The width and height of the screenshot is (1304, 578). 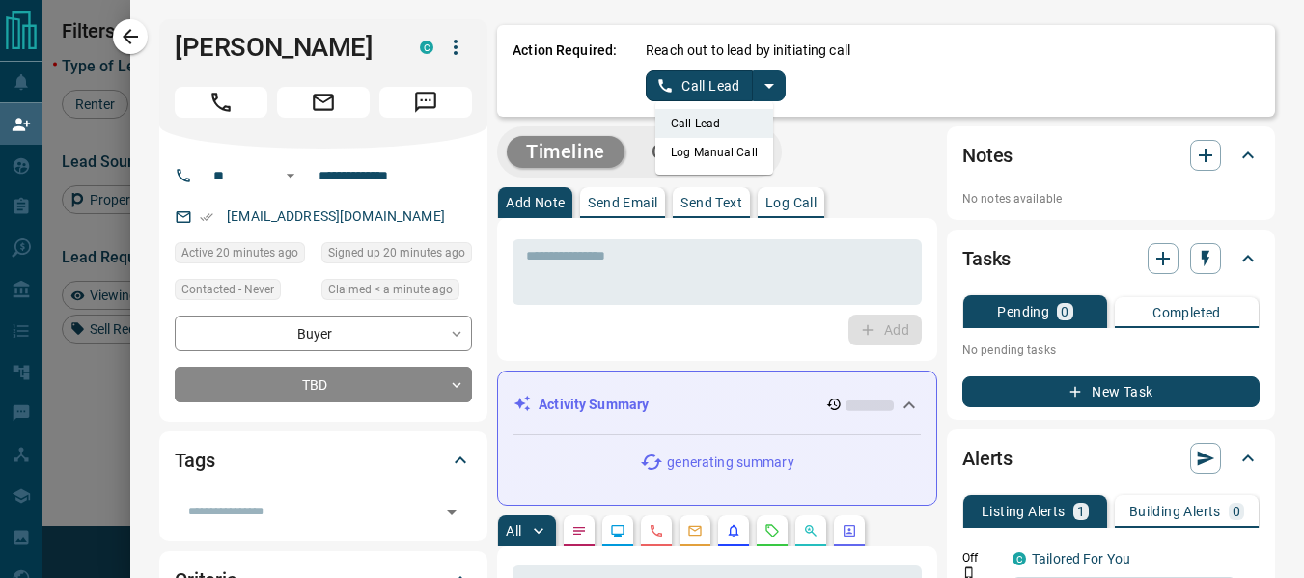 I want to click on svg: Lead Browsing Activity, so click(x=618, y=531).